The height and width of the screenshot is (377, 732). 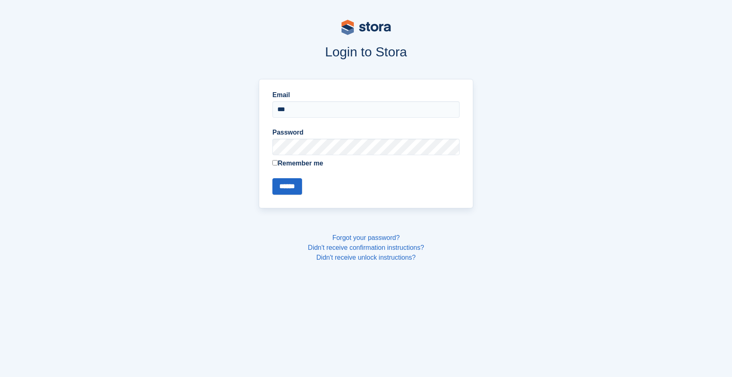 What do you see at coordinates (275, 163) in the screenshot?
I see `input: Remember me` at bounding box center [275, 163].